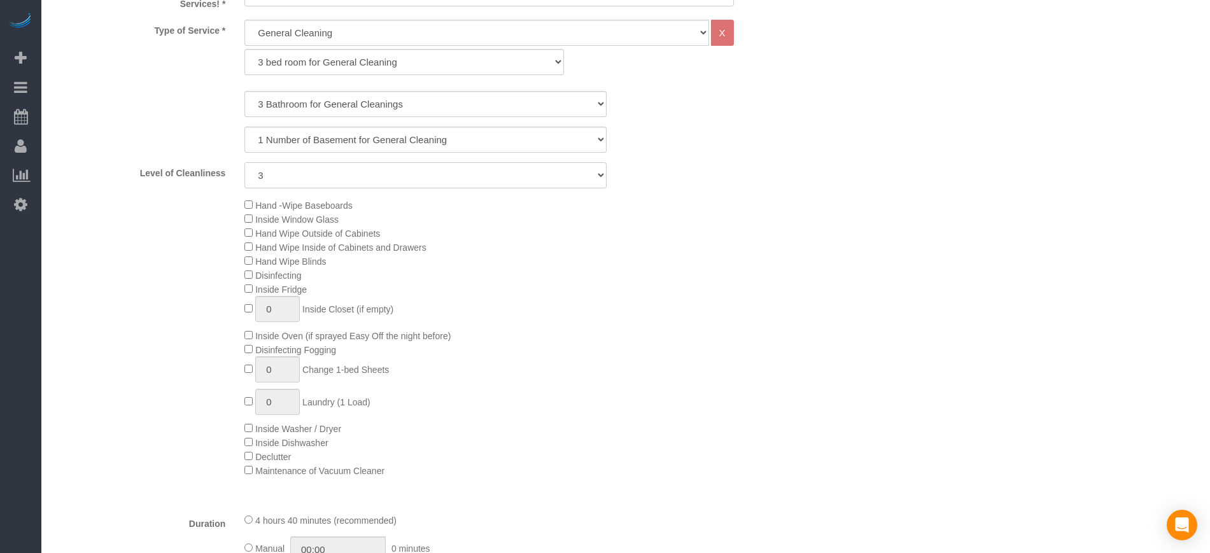  Describe the element at coordinates (318, 234) in the screenshot. I see `span: Hand Wipe Outside of Cabinets` at that location.